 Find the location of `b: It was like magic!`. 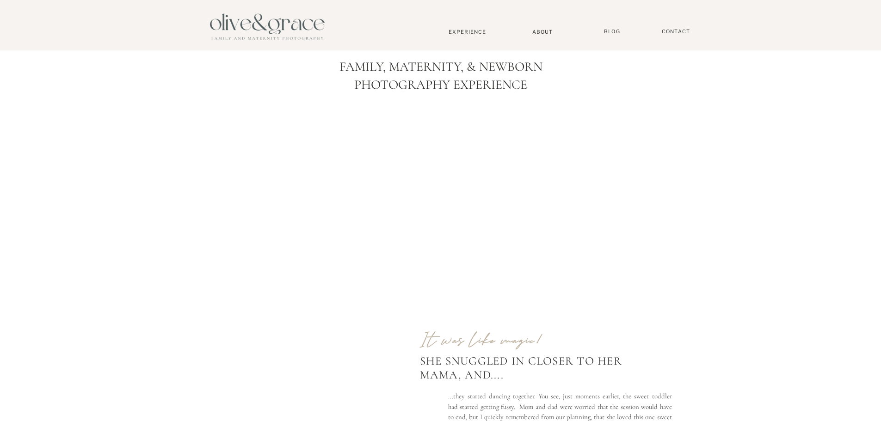

b: It was like magic! is located at coordinates (481, 340).